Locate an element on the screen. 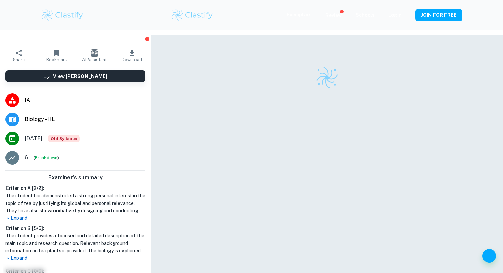  div: Starting from the May 2025 session, the Biology IA requirements have changed. It's OK to refer to... is located at coordinates (64, 139).